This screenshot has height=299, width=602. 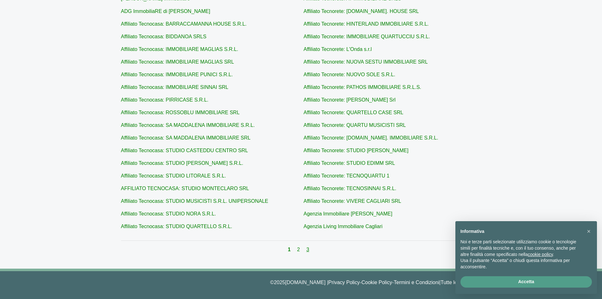 I want to click on a: Affiliato Tecnocasa: SA MADDALENA IMMOBILIARE S.R.L., so click(x=188, y=125).